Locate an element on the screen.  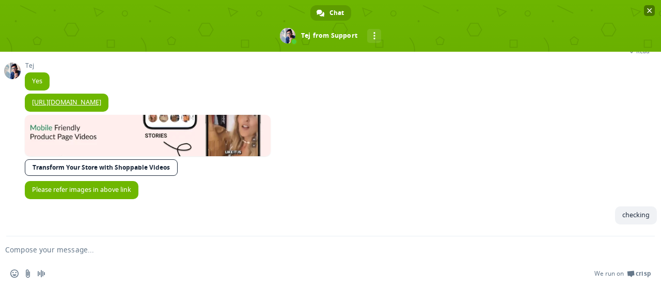
span: Crisp is located at coordinates (643, 273).